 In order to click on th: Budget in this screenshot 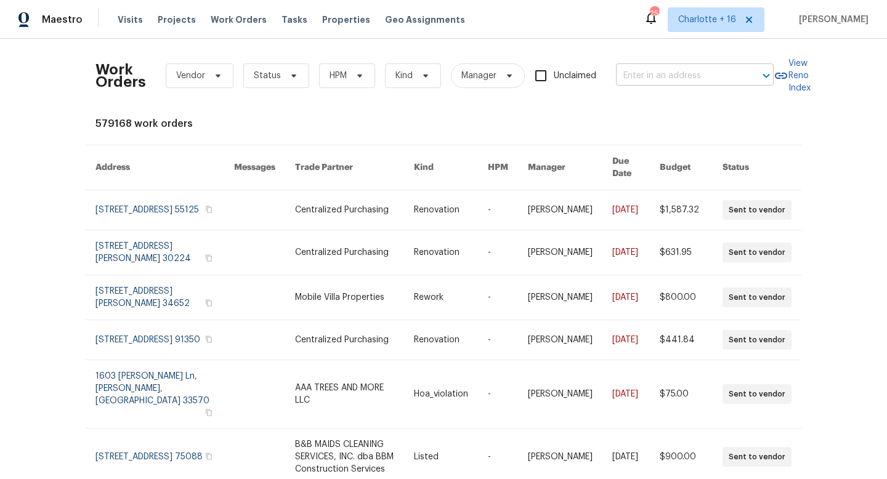, I will do `click(681, 168)`.